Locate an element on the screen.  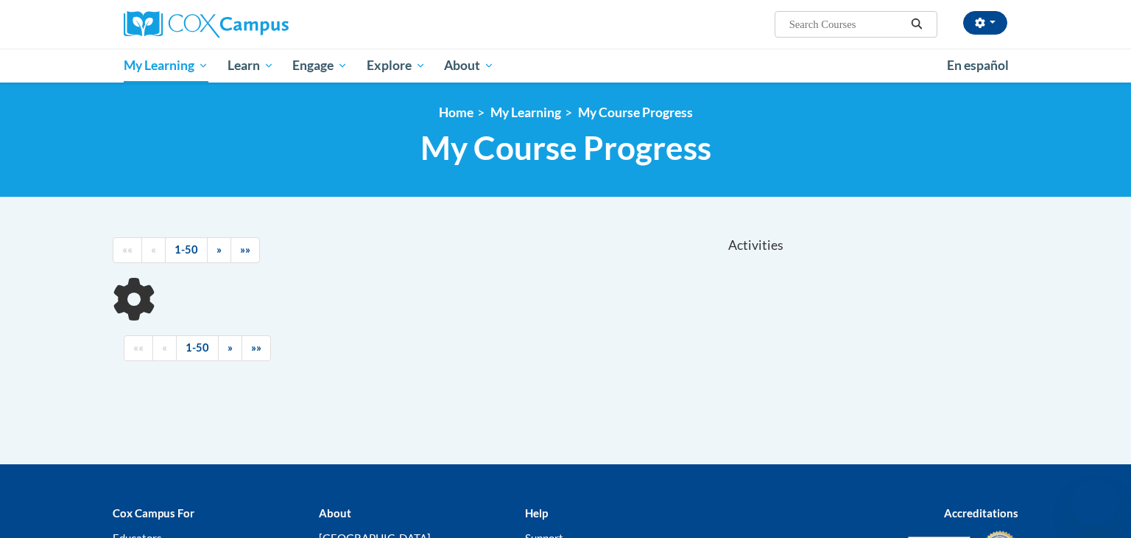
a: En español is located at coordinates (978, 66).